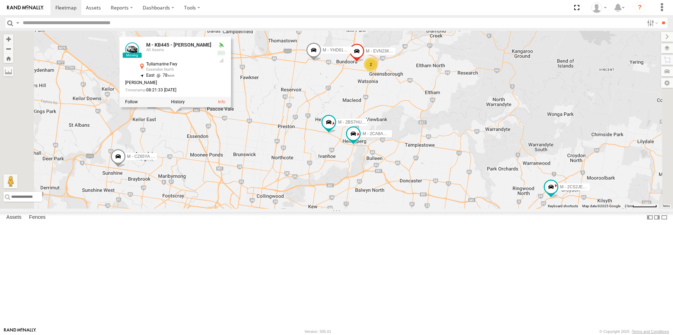 This screenshot has height=335, width=673. Describe the element at coordinates (131, 102) in the screenshot. I see `label: Realtime tracking of Asset` at that location.